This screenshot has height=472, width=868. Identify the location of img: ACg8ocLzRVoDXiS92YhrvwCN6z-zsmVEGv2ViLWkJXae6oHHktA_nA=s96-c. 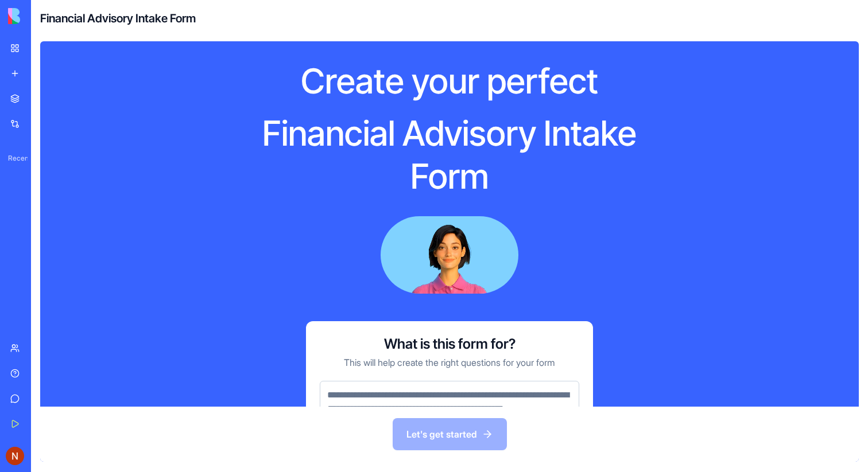
(15, 456).